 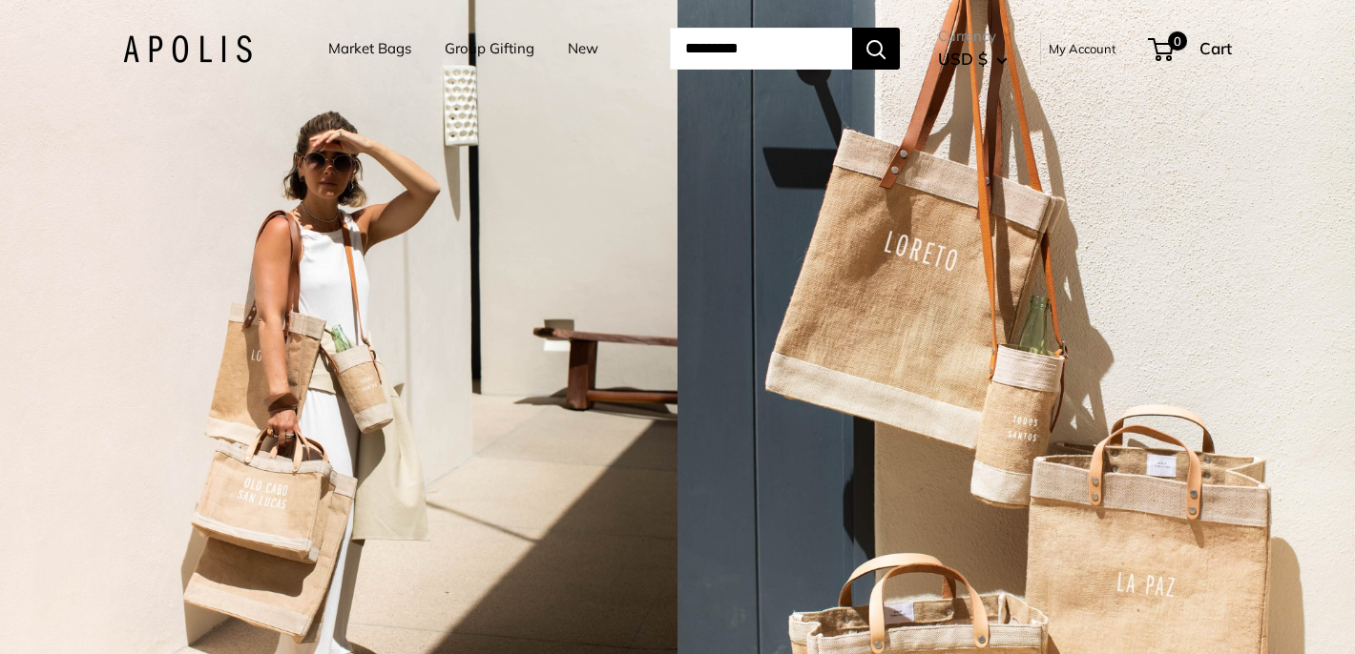 I want to click on a: Market Bags, so click(x=369, y=49).